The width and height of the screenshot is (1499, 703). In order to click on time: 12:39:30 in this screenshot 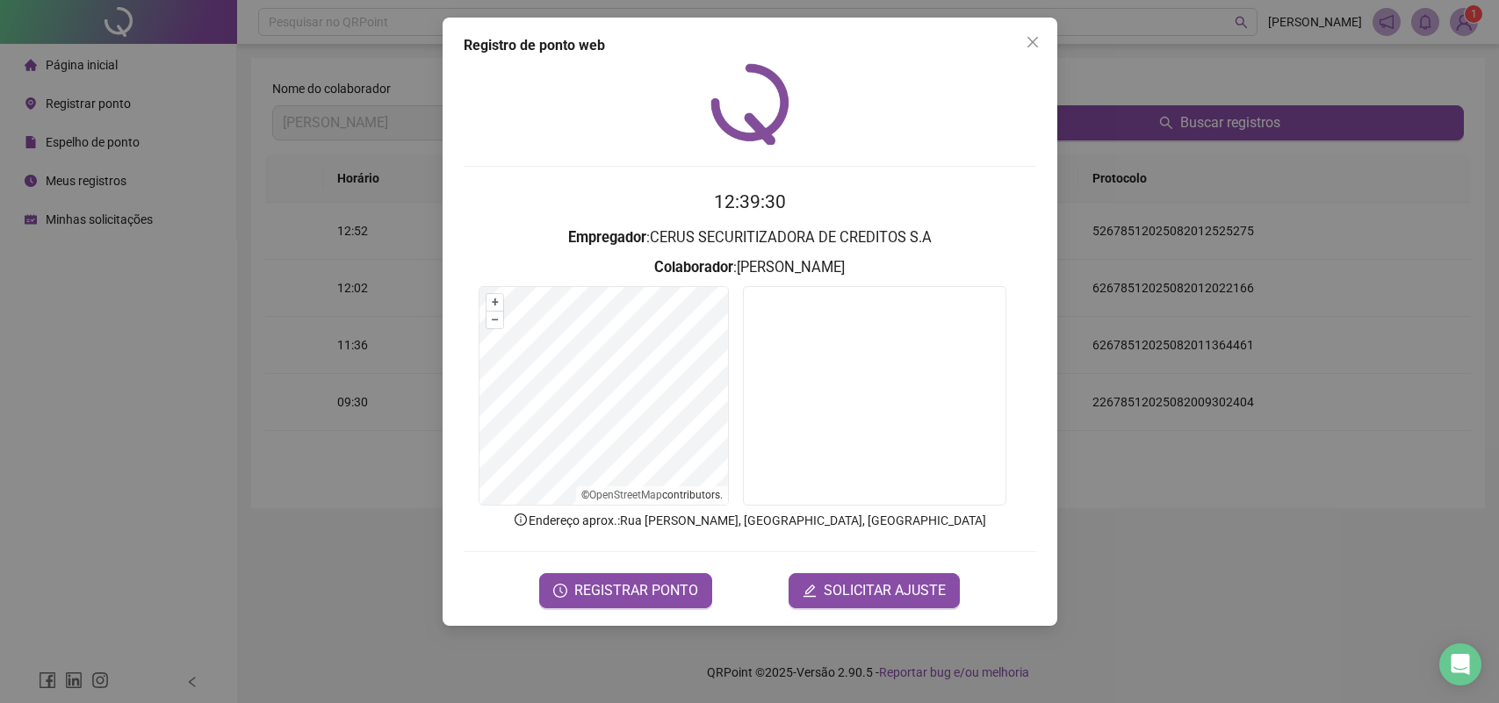, I will do `click(750, 202)`.